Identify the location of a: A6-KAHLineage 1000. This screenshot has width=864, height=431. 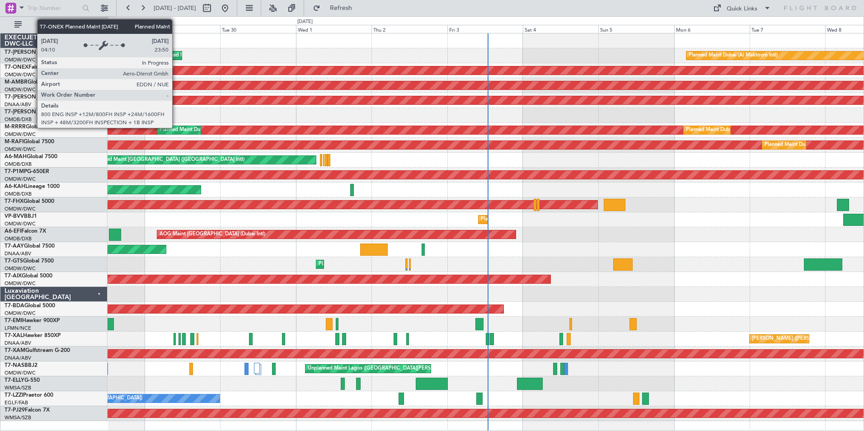
(32, 187).